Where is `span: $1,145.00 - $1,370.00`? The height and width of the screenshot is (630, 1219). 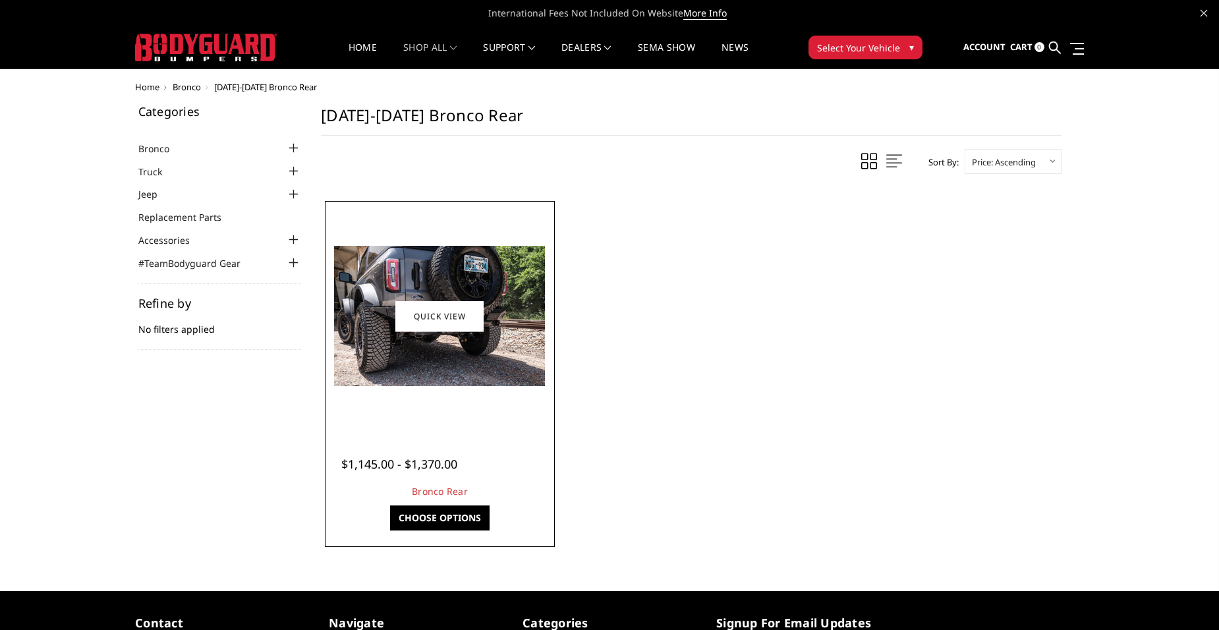 span: $1,145.00 - $1,370.00 is located at coordinates (399, 464).